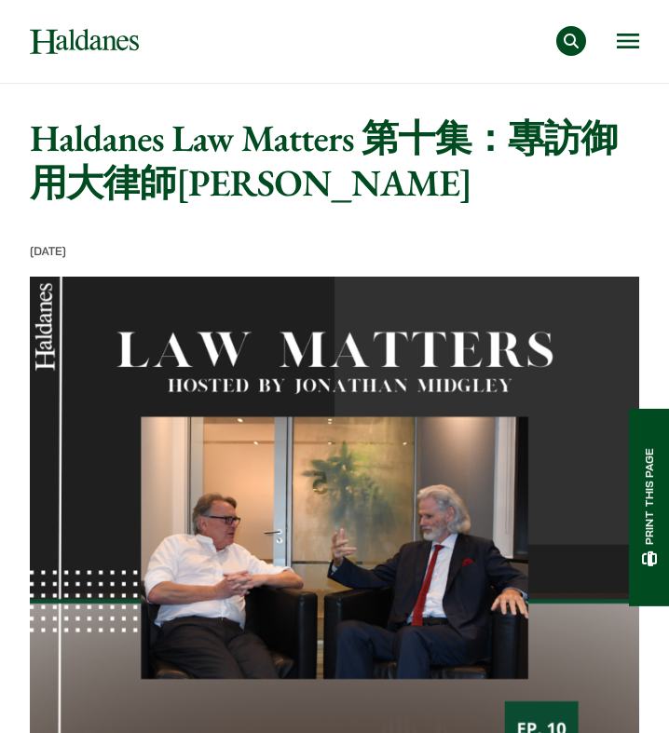 This screenshot has height=733, width=669. Describe the element at coordinates (628, 41) in the screenshot. I see `button: Open menu` at that location.